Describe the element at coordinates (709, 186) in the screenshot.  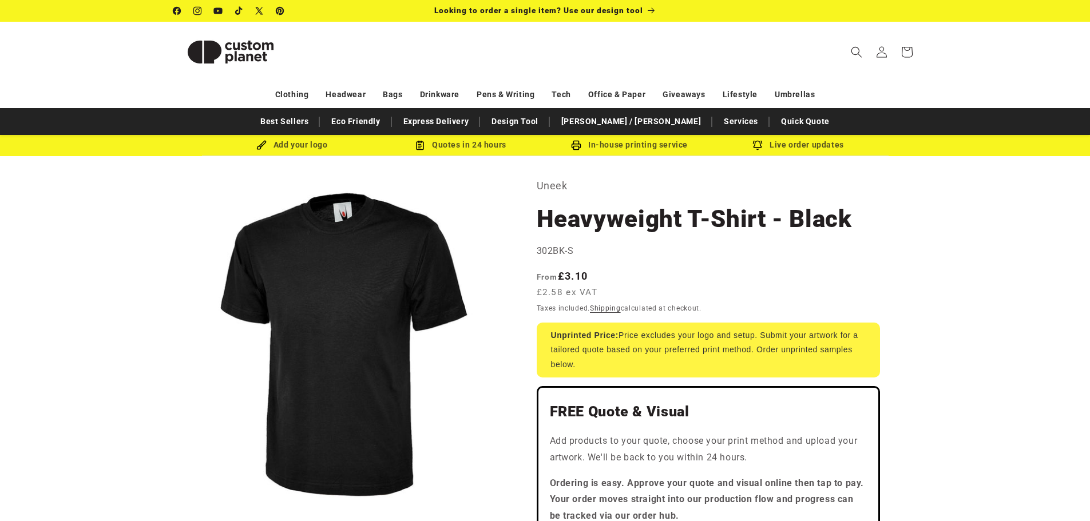
I see `p: Uneek` at that location.